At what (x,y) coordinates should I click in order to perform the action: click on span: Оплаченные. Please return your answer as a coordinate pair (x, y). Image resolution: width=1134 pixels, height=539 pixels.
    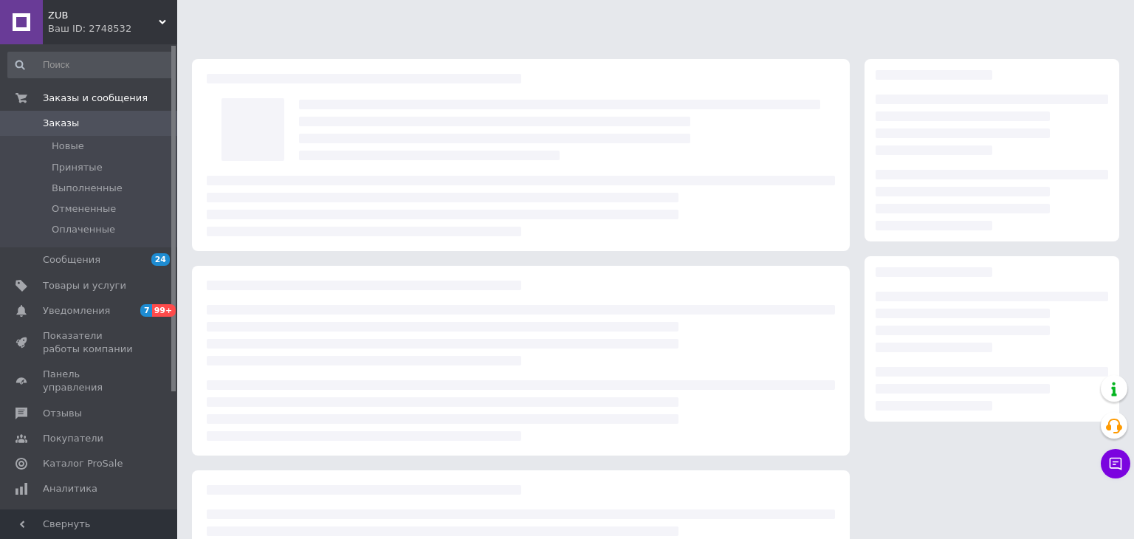
    Looking at the image, I should click on (83, 230).